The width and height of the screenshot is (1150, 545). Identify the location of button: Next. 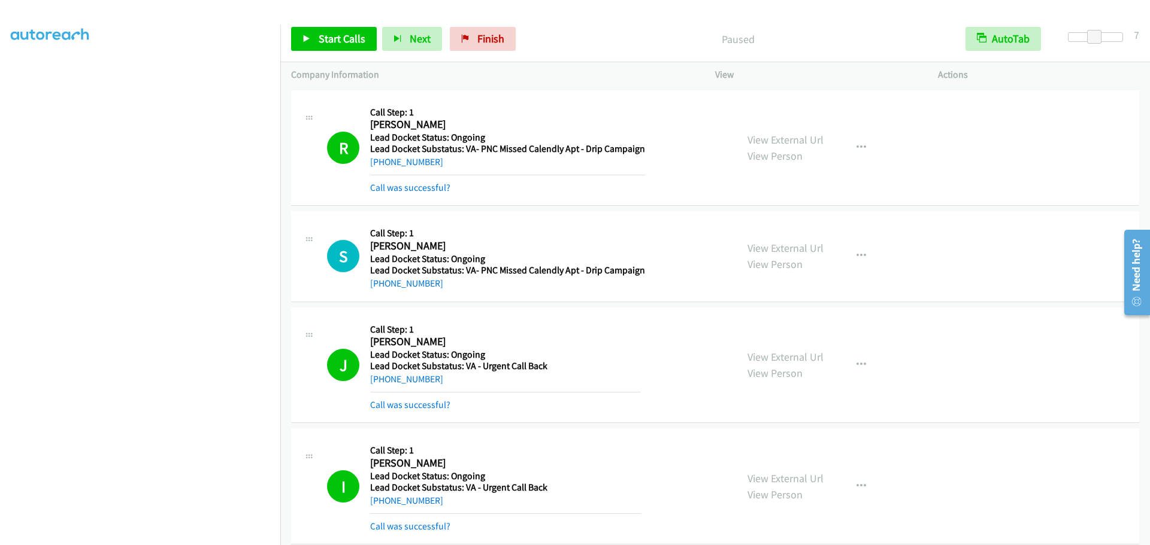
(412, 39).